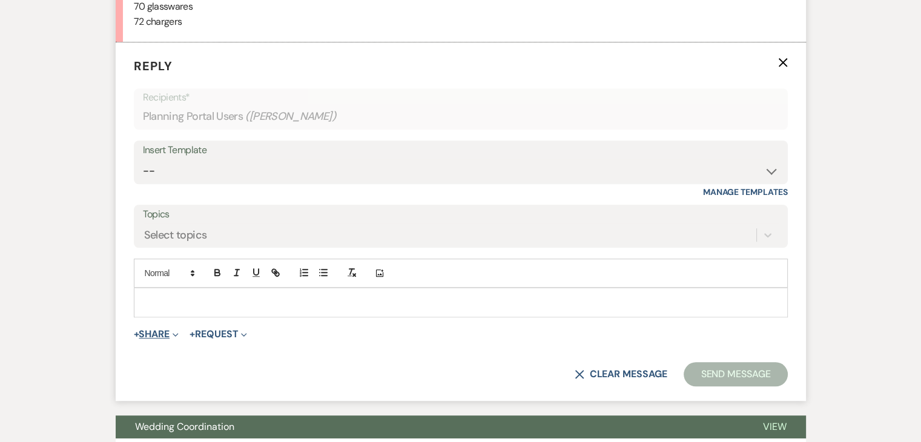 The image size is (921, 442). I want to click on div: Insert Template, so click(461, 150).